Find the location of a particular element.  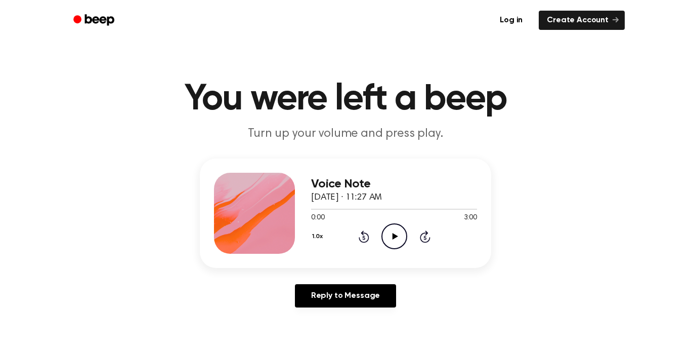

button: 1.0x is located at coordinates (319, 236).